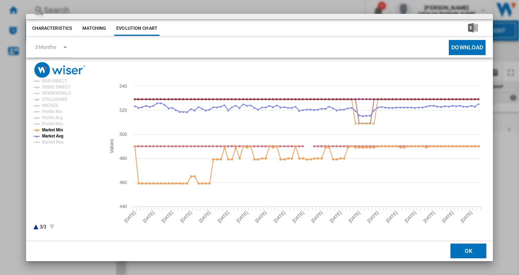 The height and width of the screenshot is (275, 519). I want to click on tspan: 540, so click(123, 86).